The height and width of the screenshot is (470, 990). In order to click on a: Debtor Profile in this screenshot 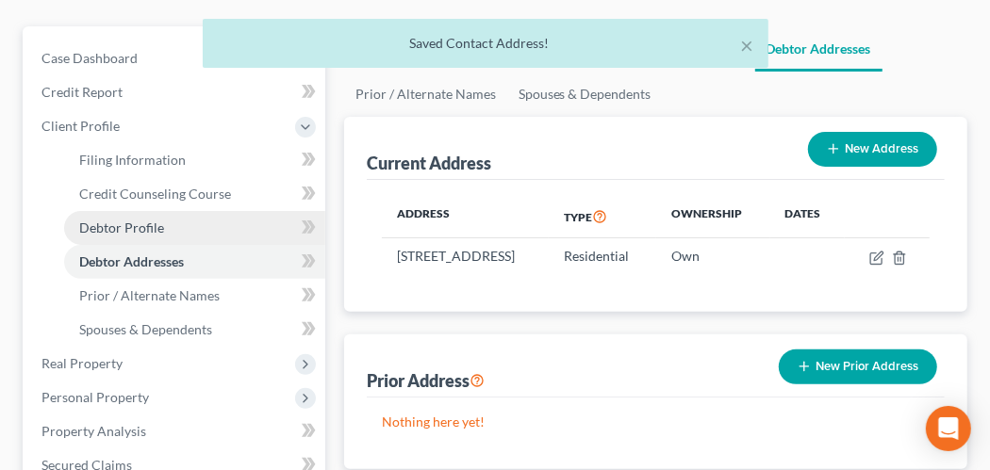, I will do `click(194, 228)`.